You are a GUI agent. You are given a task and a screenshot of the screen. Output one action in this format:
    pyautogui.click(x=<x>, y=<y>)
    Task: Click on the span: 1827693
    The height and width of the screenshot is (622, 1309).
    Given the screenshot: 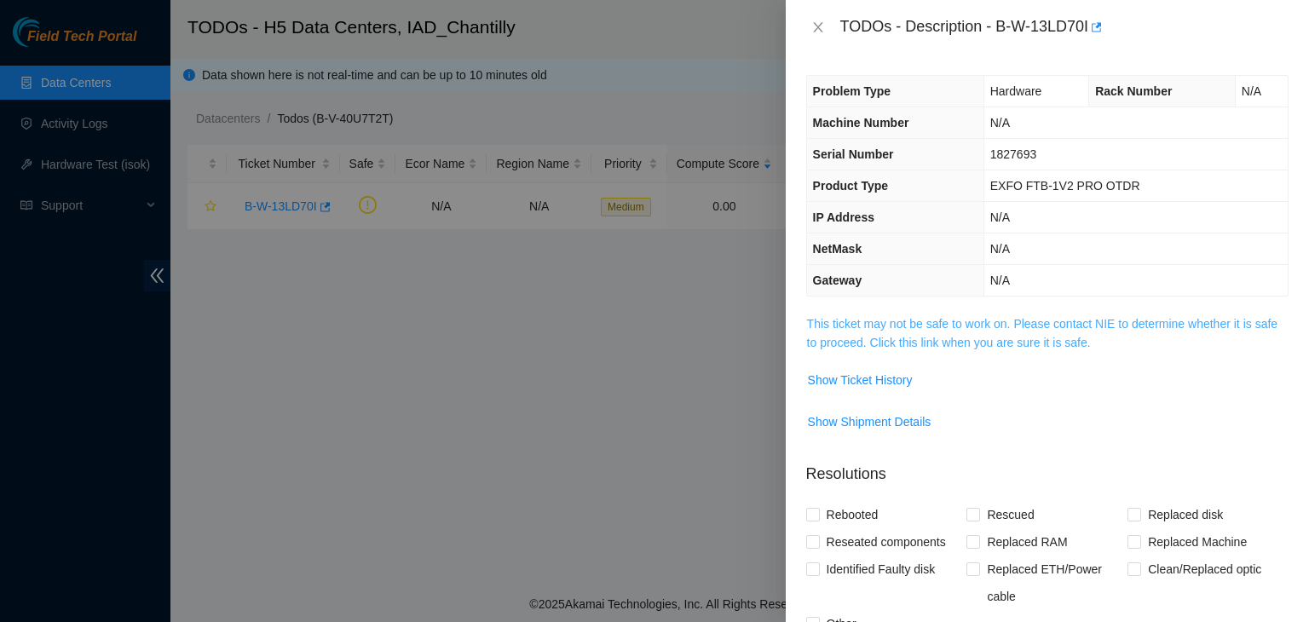 What is the action you would take?
    pyautogui.click(x=1014, y=154)
    